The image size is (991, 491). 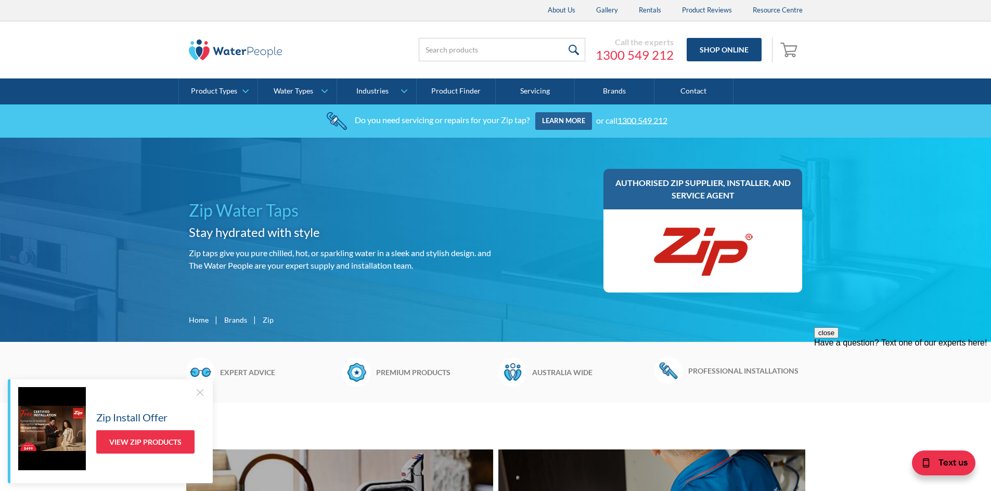 I want to click on img: Waterpeople Symbol, so click(x=512, y=372).